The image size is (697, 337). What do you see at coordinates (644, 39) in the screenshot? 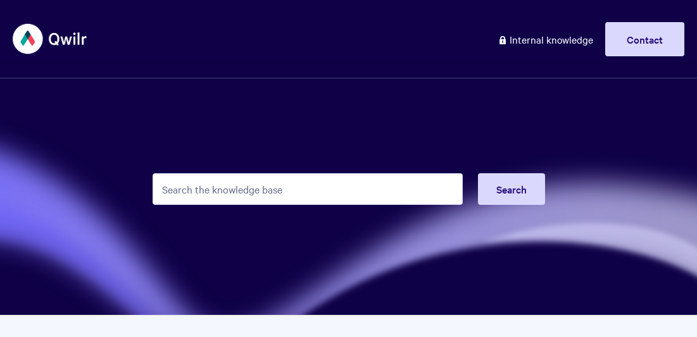
I see `a: Contact` at bounding box center [644, 39].